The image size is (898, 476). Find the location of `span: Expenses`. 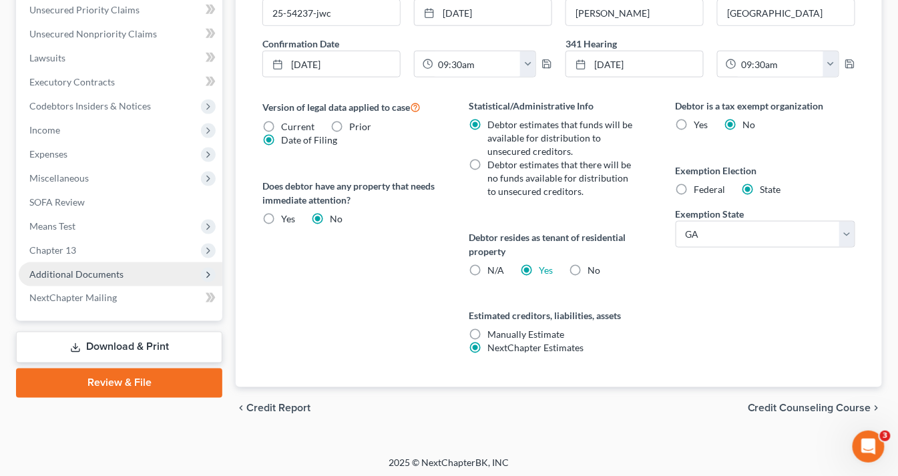

span: Expenses is located at coordinates (48, 154).